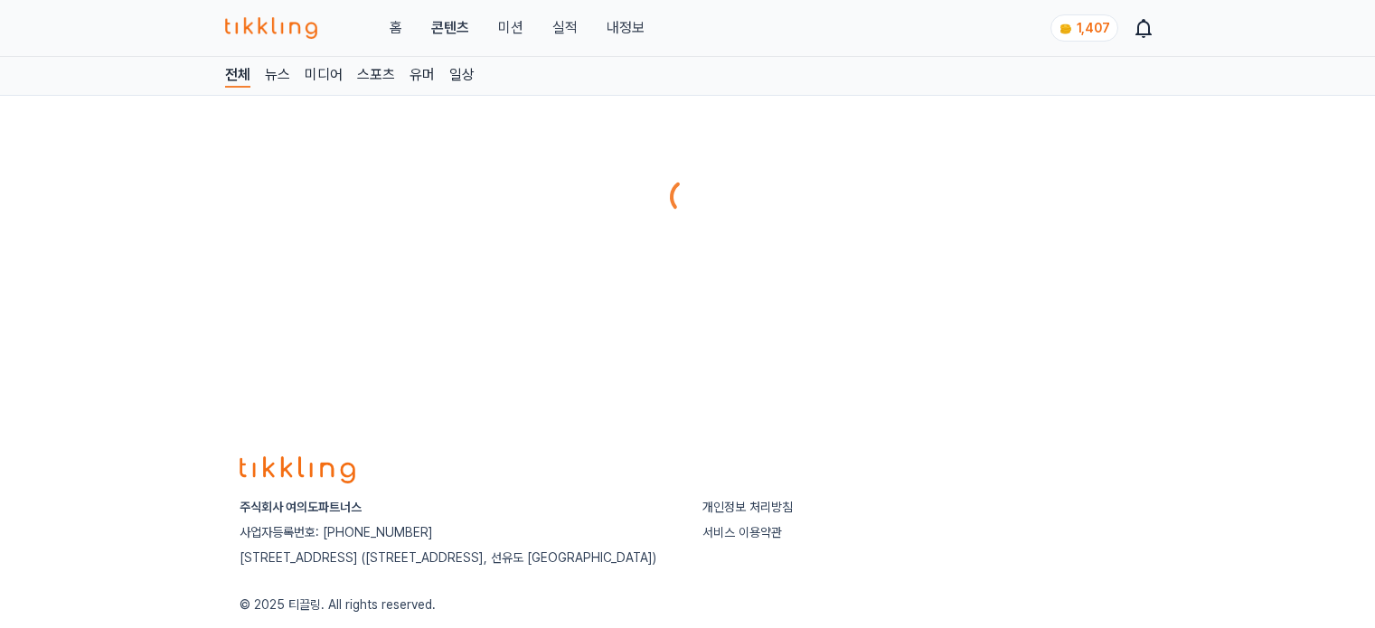 The width and height of the screenshot is (1375, 628). What do you see at coordinates (511, 28) in the screenshot?
I see `button: 미션` at bounding box center [511, 28].